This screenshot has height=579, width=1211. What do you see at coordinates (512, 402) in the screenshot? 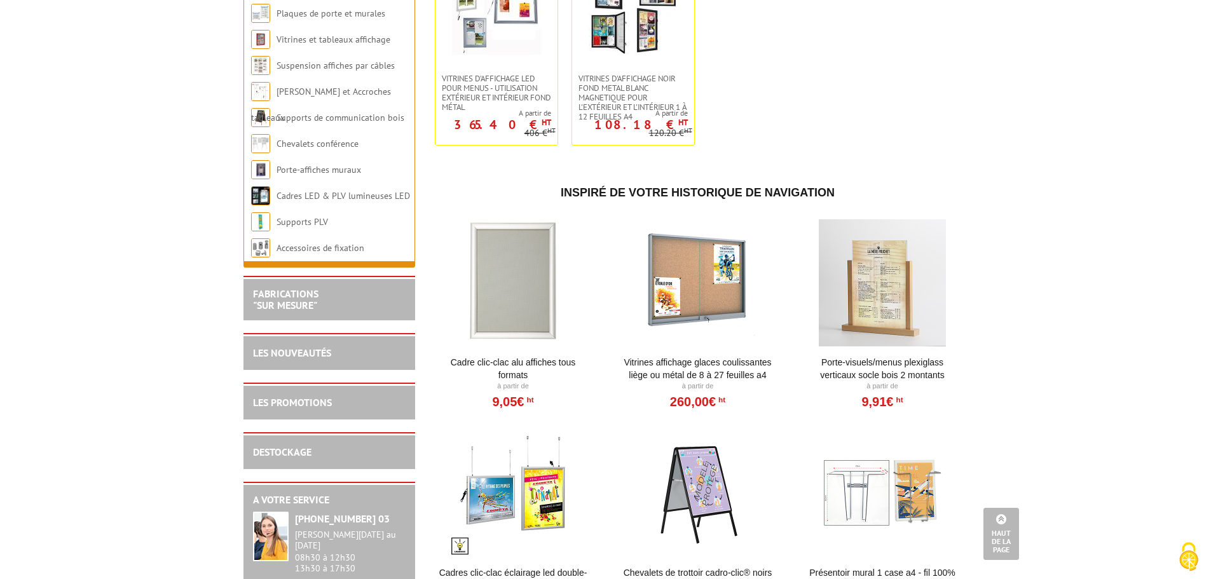
I see `a: 9,05€HT` at bounding box center [512, 402].